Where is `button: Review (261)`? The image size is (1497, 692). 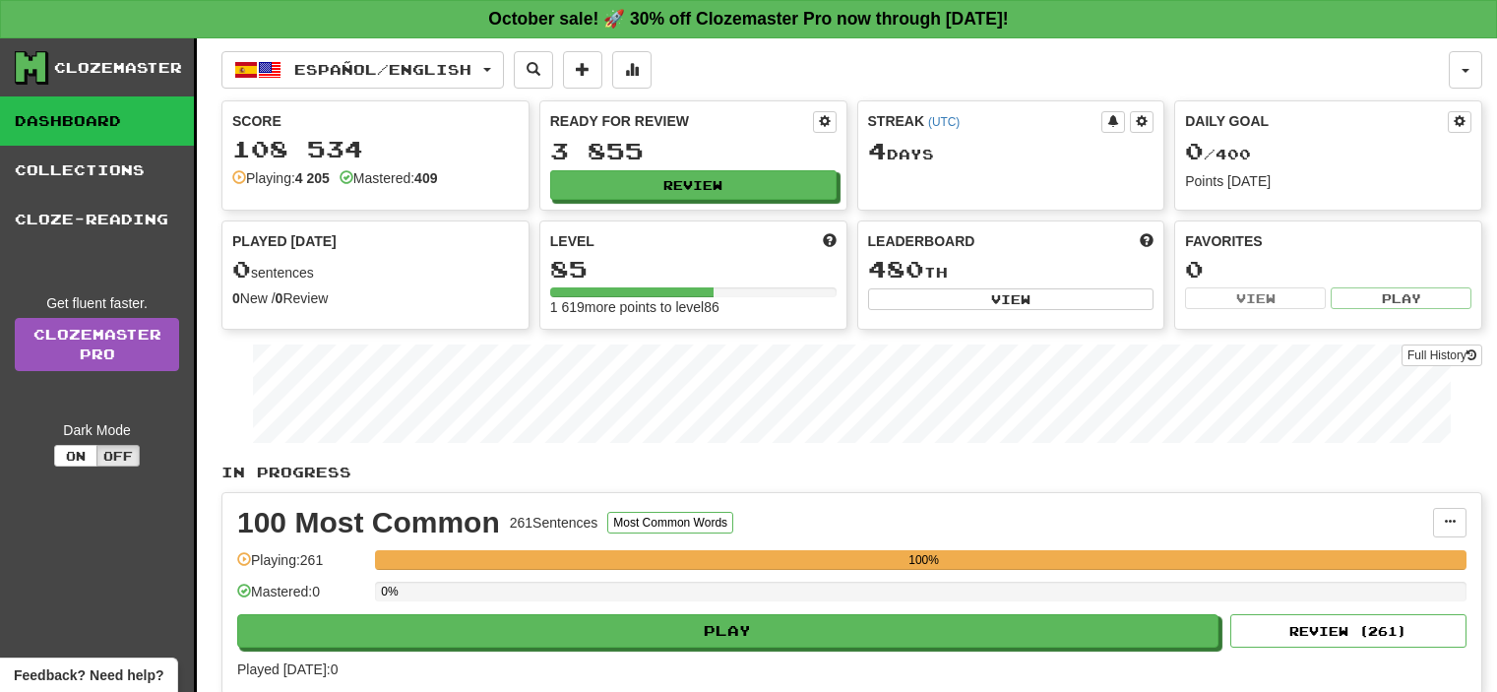 button: Review (261) is located at coordinates (1348, 631).